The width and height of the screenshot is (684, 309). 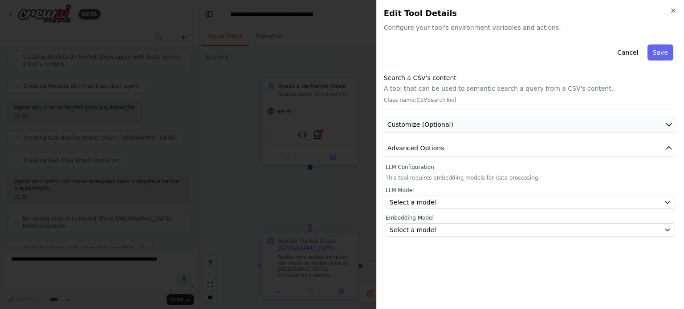 I want to click on p: This tool requires embedding models for data processing., so click(x=530, y=178).